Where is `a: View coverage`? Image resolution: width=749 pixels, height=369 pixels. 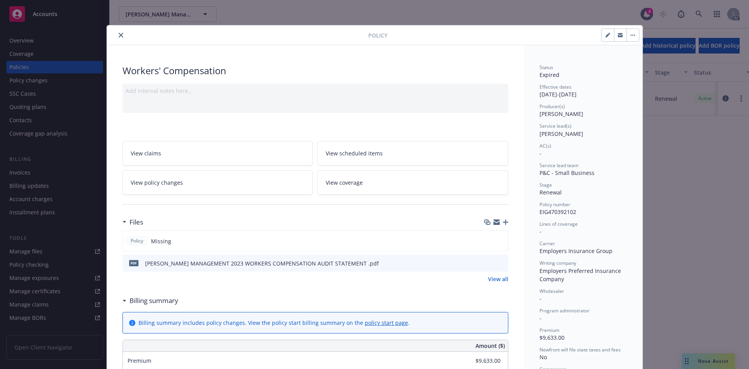
a: View coverage is located at coordinates (413, 182).